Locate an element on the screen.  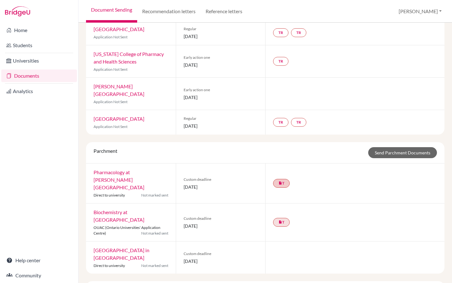
a: Community is located at coordinates (39, 275).